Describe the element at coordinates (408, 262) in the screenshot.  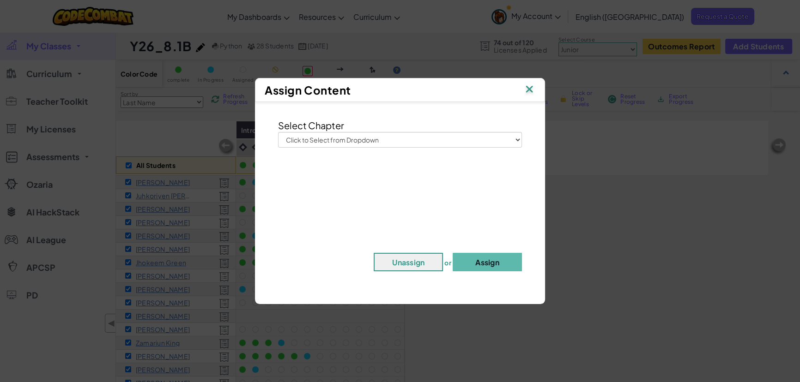
I see `button: Unassign` at that location.